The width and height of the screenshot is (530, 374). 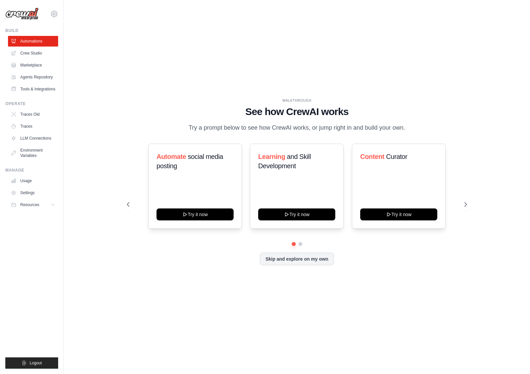 What do you see at coordinates (33, 65) in the screenshot?
I see `a: Marketplace` at bounding box center [33, 65].